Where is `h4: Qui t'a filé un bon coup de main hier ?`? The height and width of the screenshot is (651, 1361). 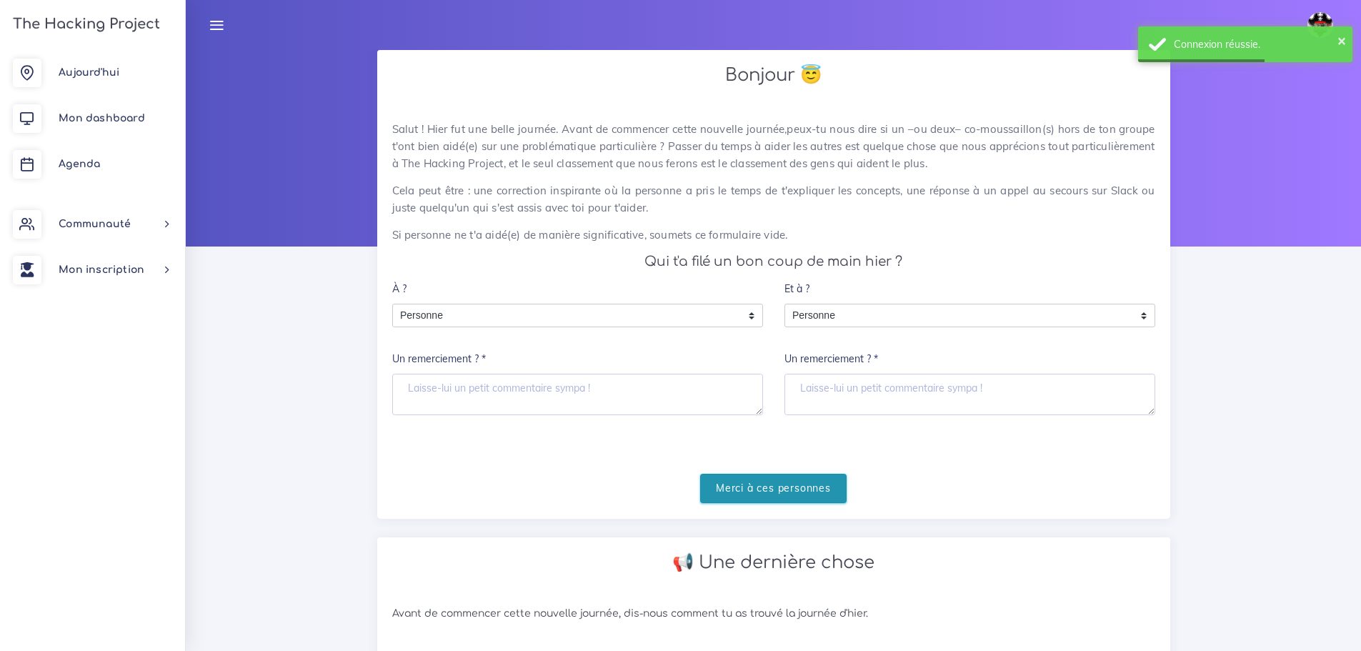 h4: Qui t'a filé un bon coup de main hier ? is located at coordinates (774, 261).